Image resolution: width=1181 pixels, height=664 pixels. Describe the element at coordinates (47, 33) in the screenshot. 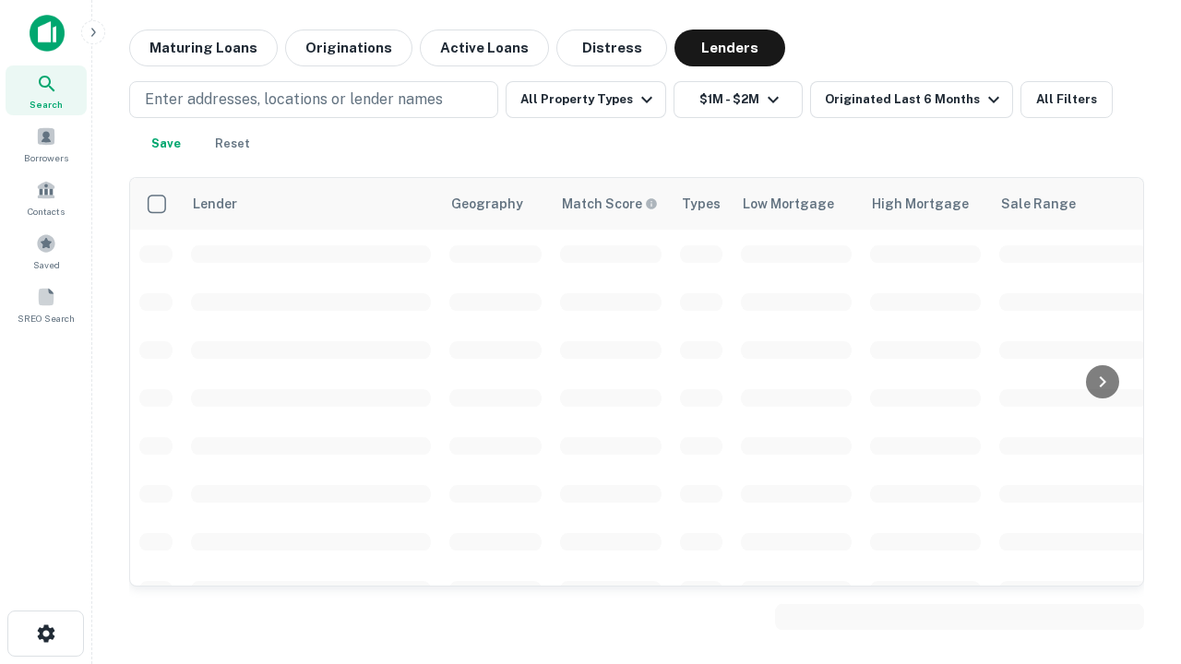

I see `img: capitalize-icon.png` at that location.